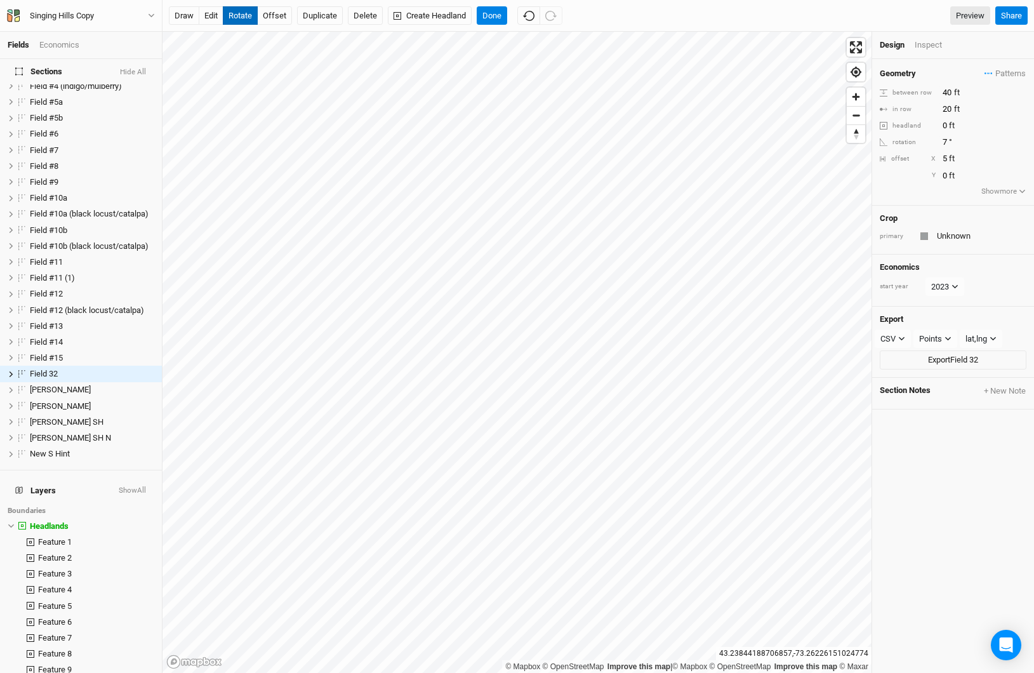 This screenshot has height=673, width=1034. I want to click on button: lat,lng, so click(981, 339).